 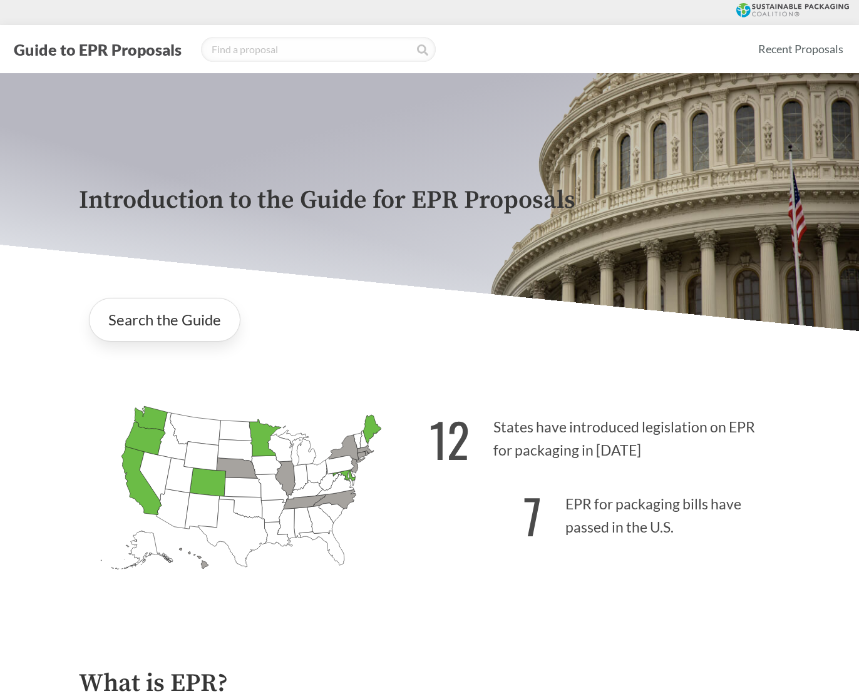 I want to click on a: Recent Proposals, so click(x=801, y=49).